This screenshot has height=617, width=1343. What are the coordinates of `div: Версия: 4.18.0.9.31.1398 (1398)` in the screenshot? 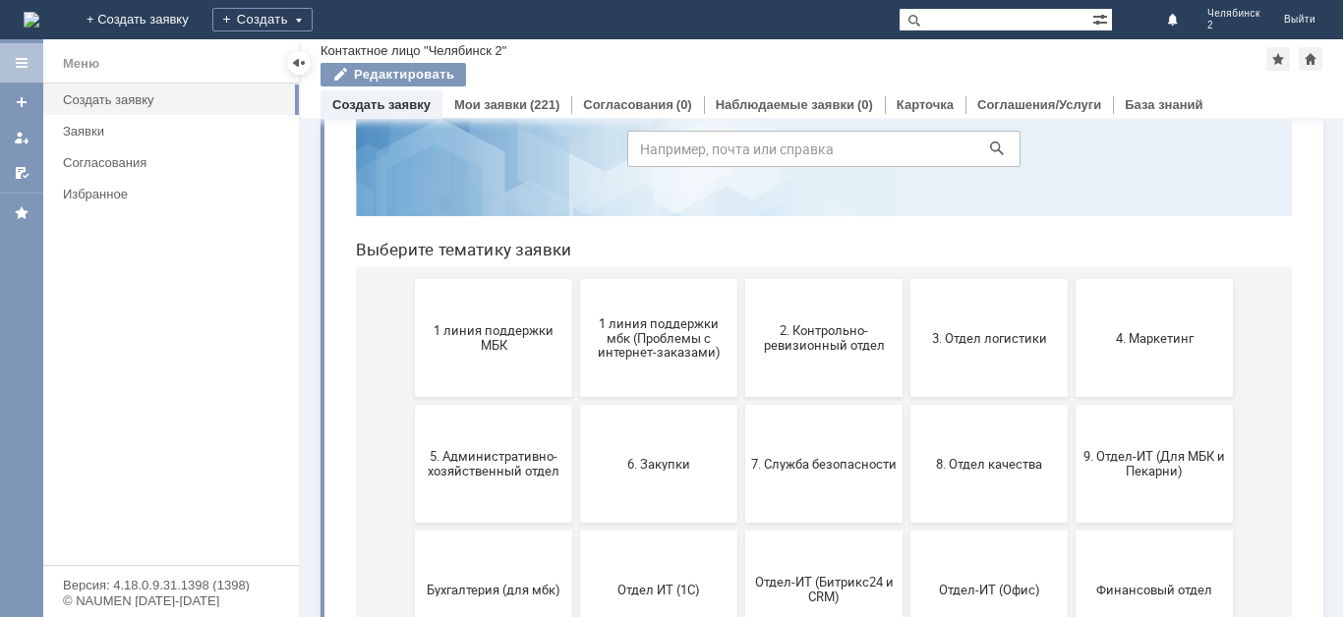 It's located at (171, 585).